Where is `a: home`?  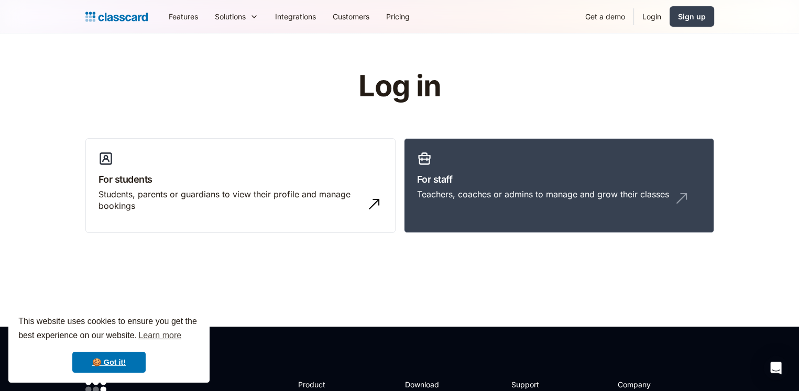 a: home is located at coordinates (116, 17).